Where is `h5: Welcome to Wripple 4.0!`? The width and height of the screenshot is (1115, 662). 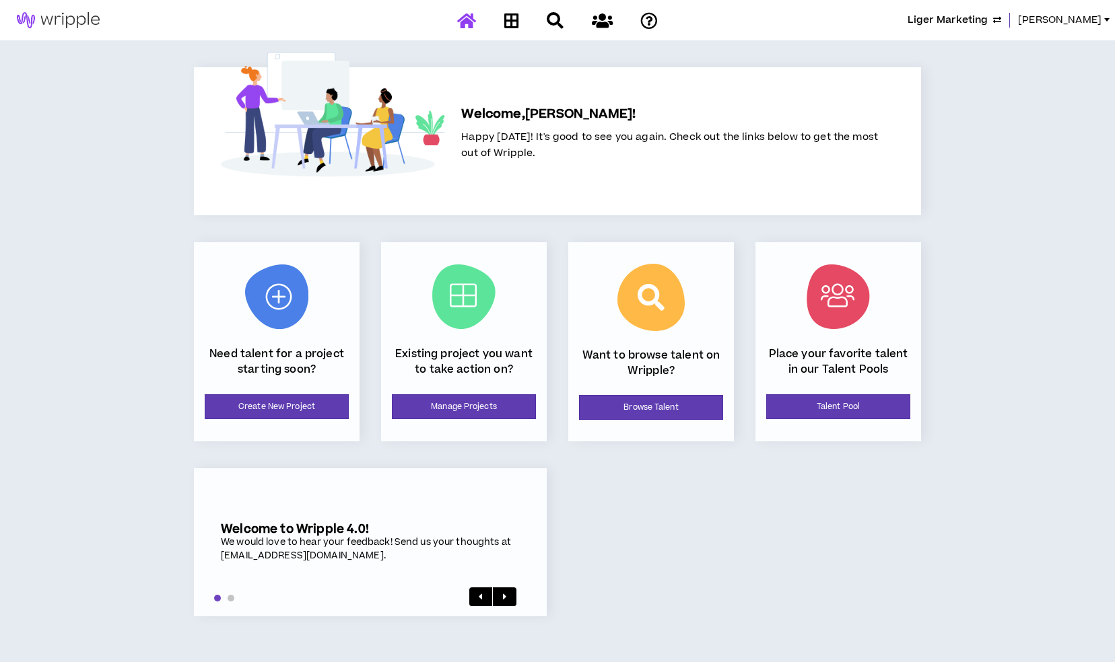
h5: Welcome to Wripple 4.0! is located at coordinates (370, 529).